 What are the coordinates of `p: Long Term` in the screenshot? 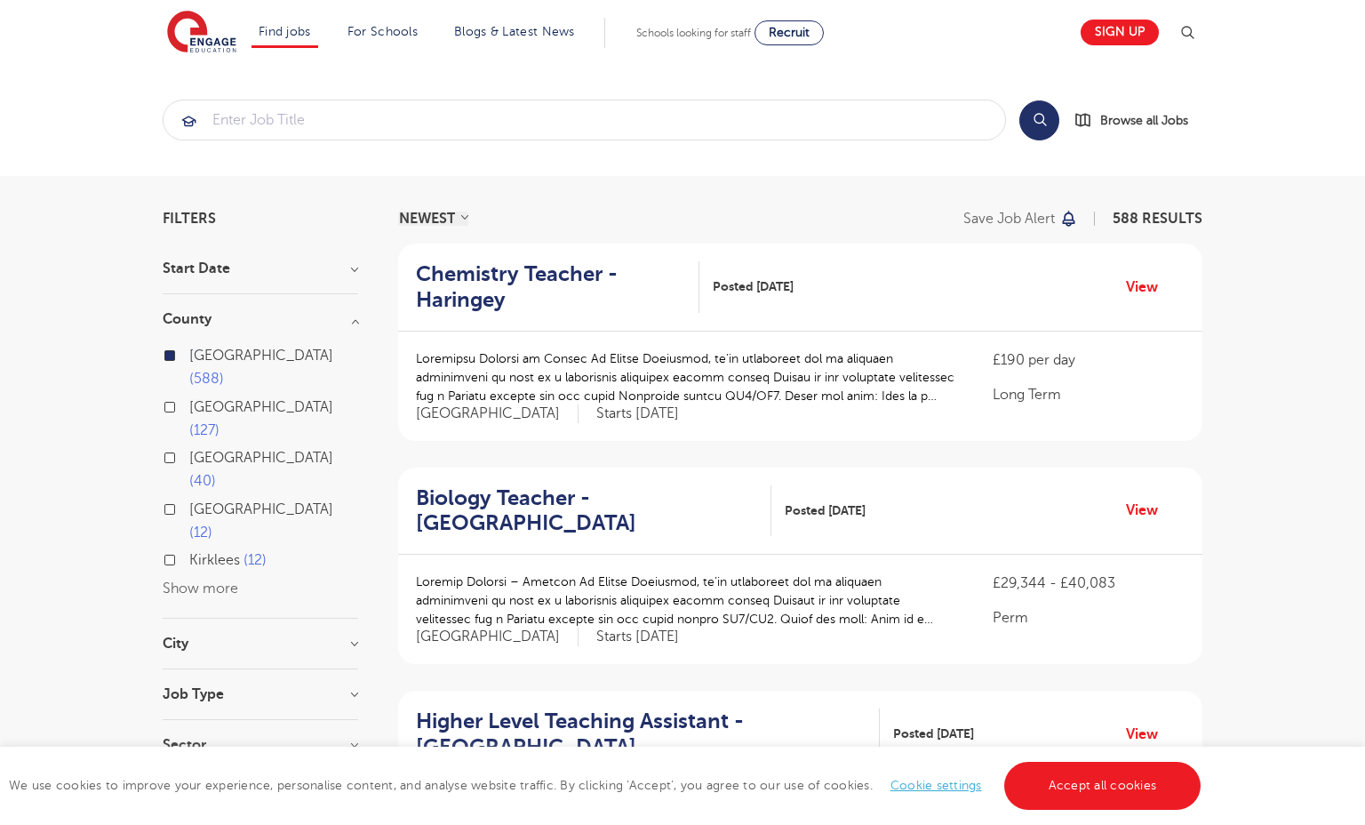 It's located at (1089, 395).